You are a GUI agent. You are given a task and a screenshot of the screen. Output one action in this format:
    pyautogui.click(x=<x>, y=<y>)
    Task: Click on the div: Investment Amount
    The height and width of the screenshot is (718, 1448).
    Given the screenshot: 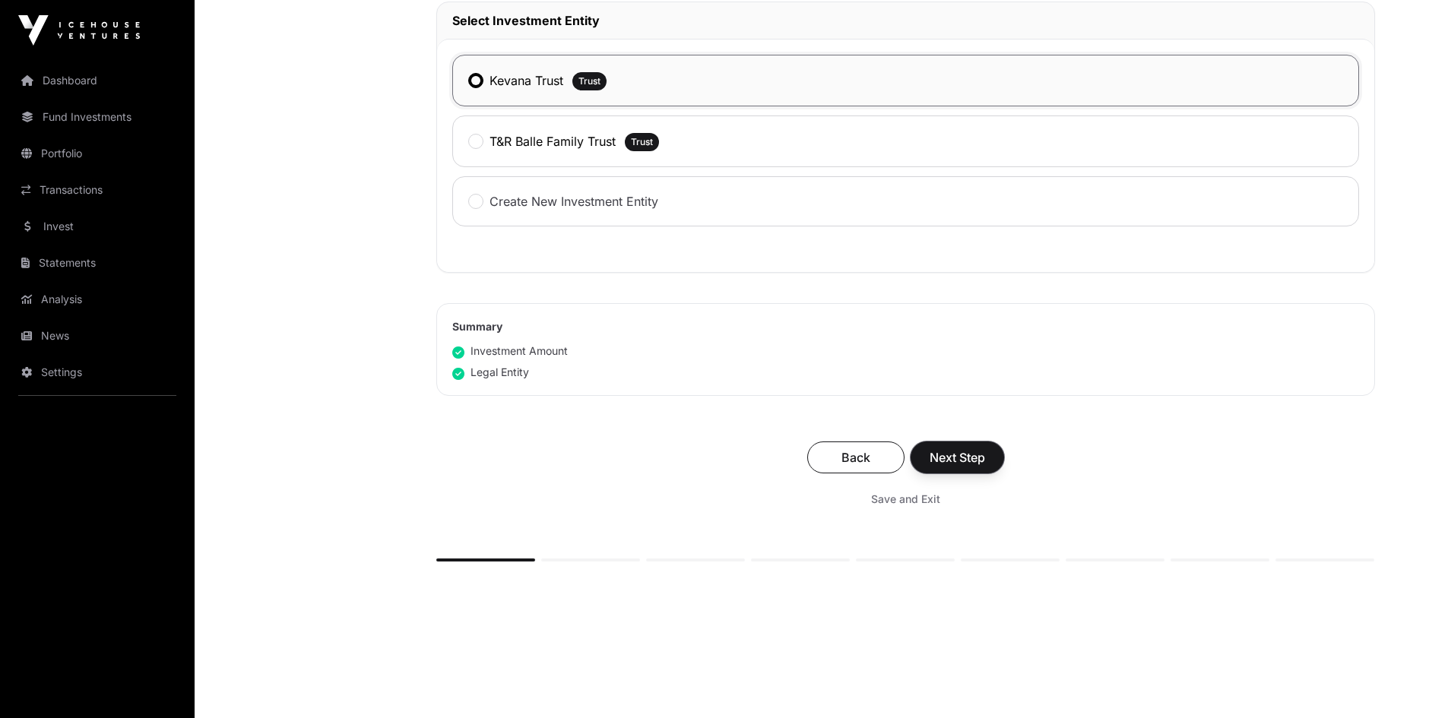 What is the action you would take?
    pyautogui.click(x=510, y=351)
    